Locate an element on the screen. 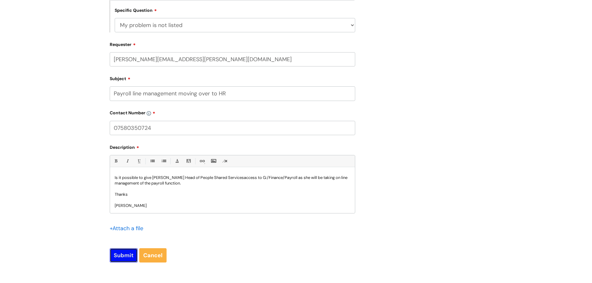 The image size is (592, 283). input: Submit is located at coordinates (124, 256).